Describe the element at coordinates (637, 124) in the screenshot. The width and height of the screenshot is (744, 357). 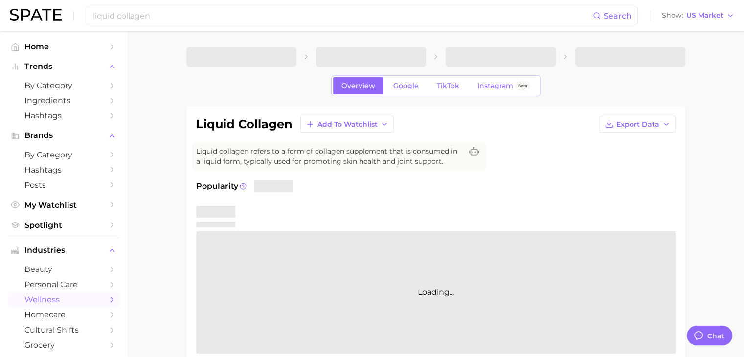
I see `span: Export Data` at that location.